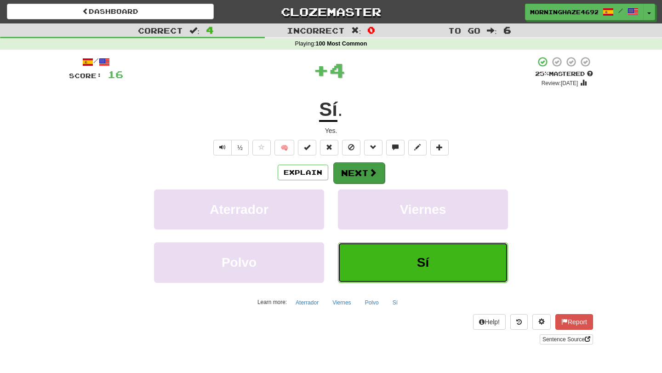  I want to click on strong: Sí, so click(328, 110).